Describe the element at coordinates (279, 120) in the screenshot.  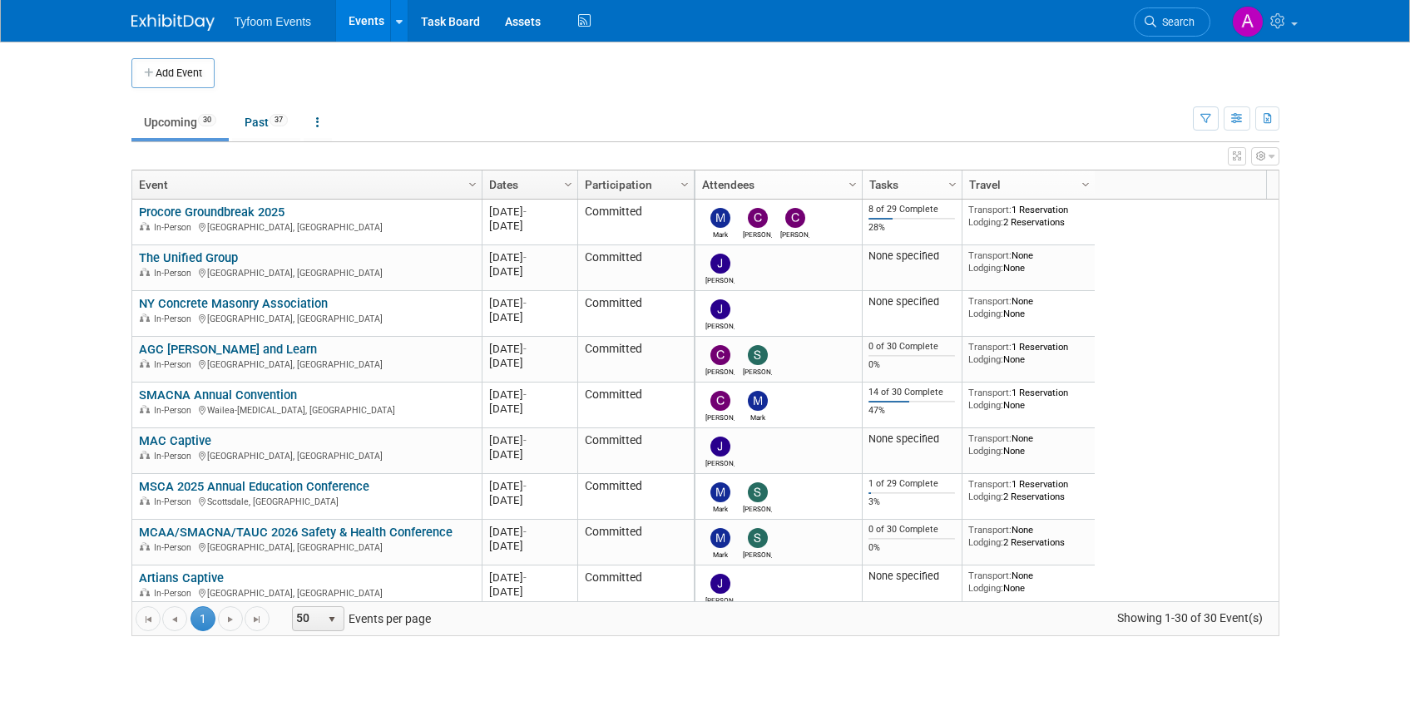
I see `span: 37` at that location.